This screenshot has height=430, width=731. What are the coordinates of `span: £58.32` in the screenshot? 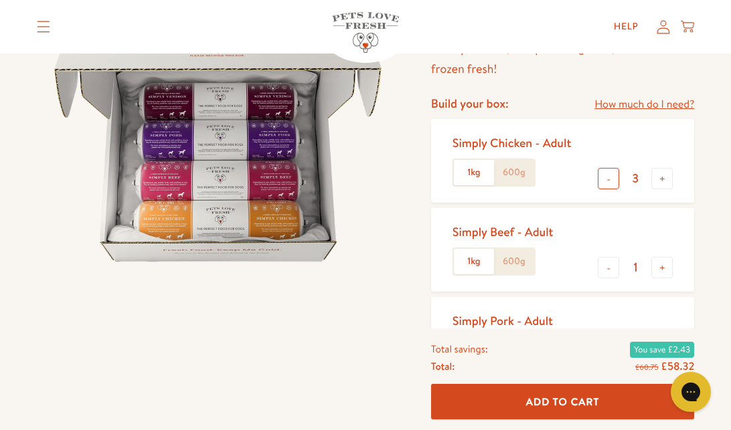 It's located at (677, 367).